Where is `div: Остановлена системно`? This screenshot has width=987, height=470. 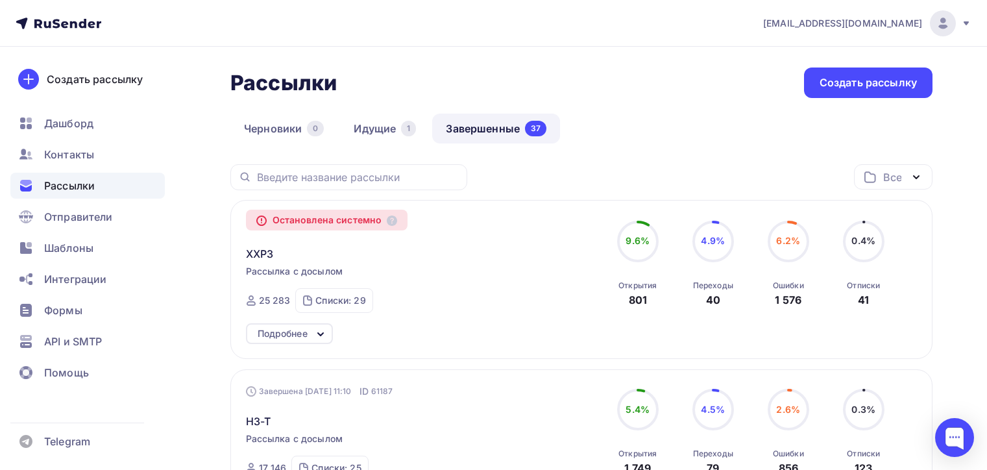 div: Остановлена системно is located at coordinates (327, 220).